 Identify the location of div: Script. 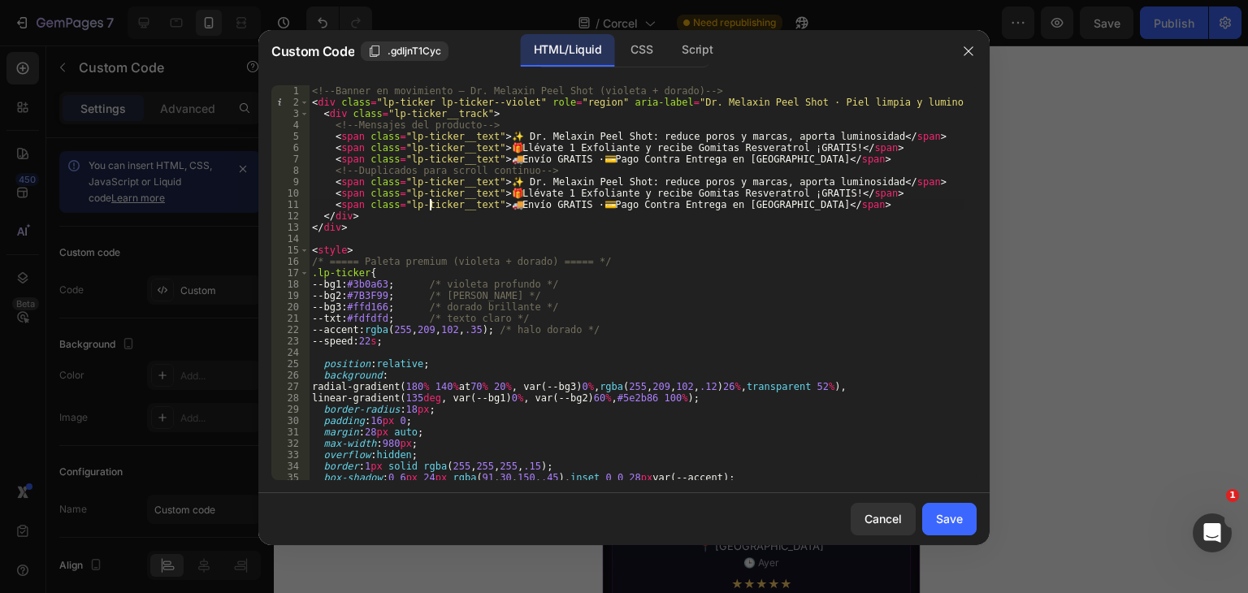
(697, 50).